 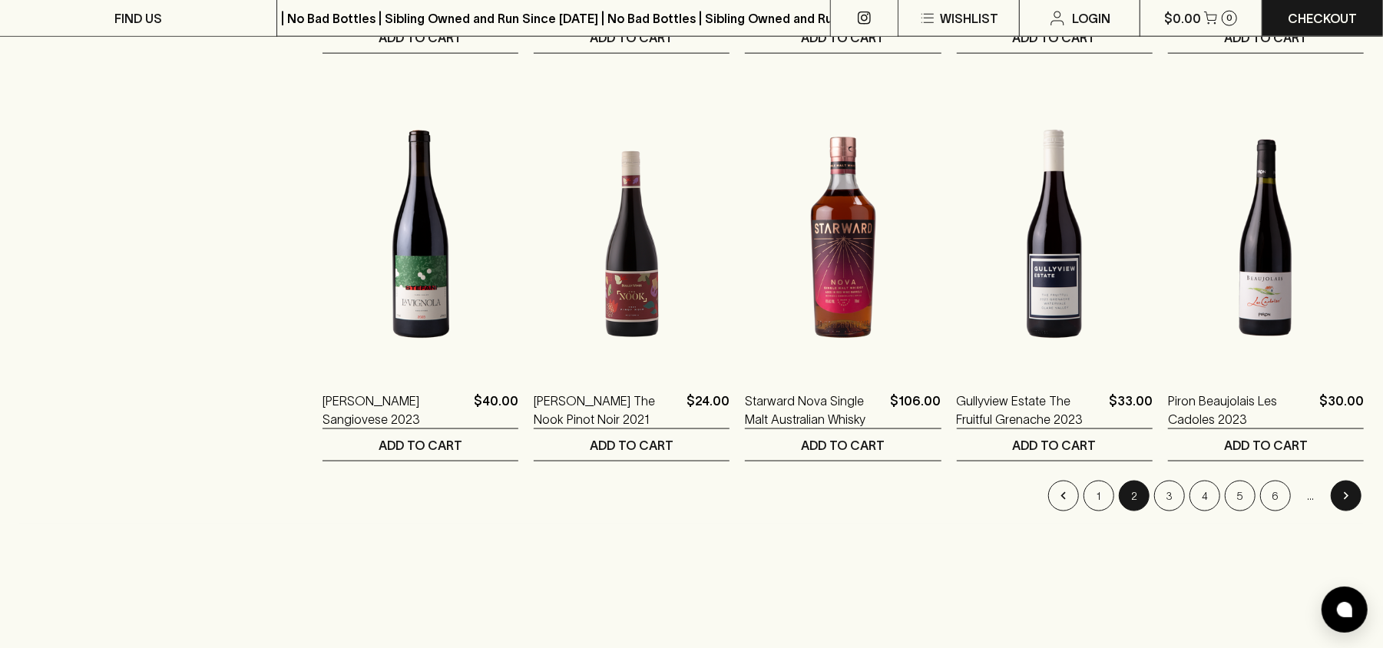 What do you see at coordinates (1266, 234) in the screenshot?
I see `img: Piron Beaujolais Les Cadoles 2023` at bounding box center [1266, 234].